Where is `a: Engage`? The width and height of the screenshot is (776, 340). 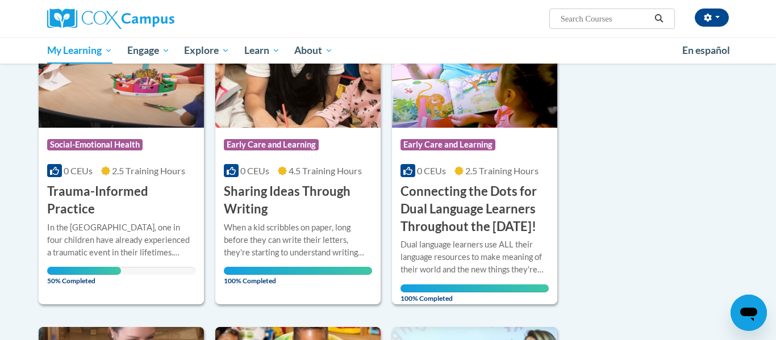
a: Engage is located at coordinates (148, 51).